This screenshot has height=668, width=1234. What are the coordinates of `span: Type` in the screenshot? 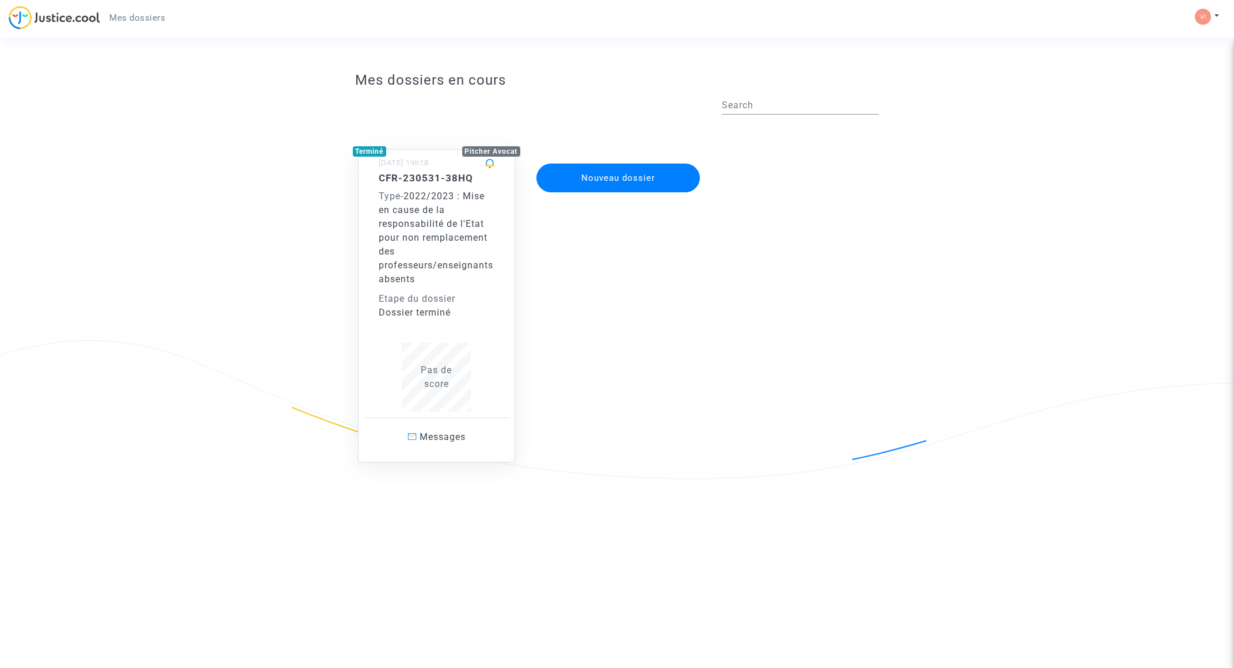 It's located at (390, 196).